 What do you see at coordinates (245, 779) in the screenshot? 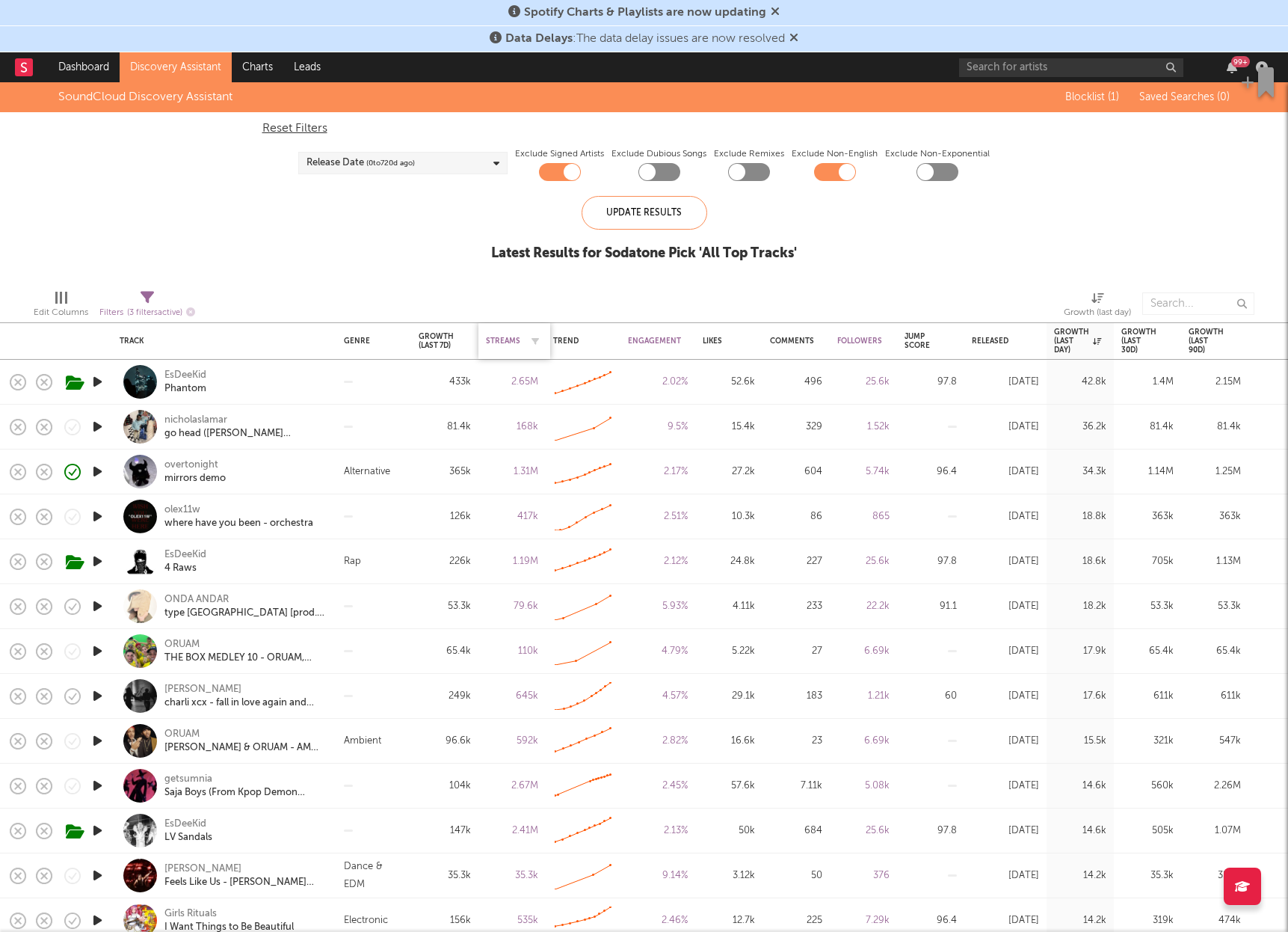
I see `div: getsumnia` at bounding box center [245, 779].